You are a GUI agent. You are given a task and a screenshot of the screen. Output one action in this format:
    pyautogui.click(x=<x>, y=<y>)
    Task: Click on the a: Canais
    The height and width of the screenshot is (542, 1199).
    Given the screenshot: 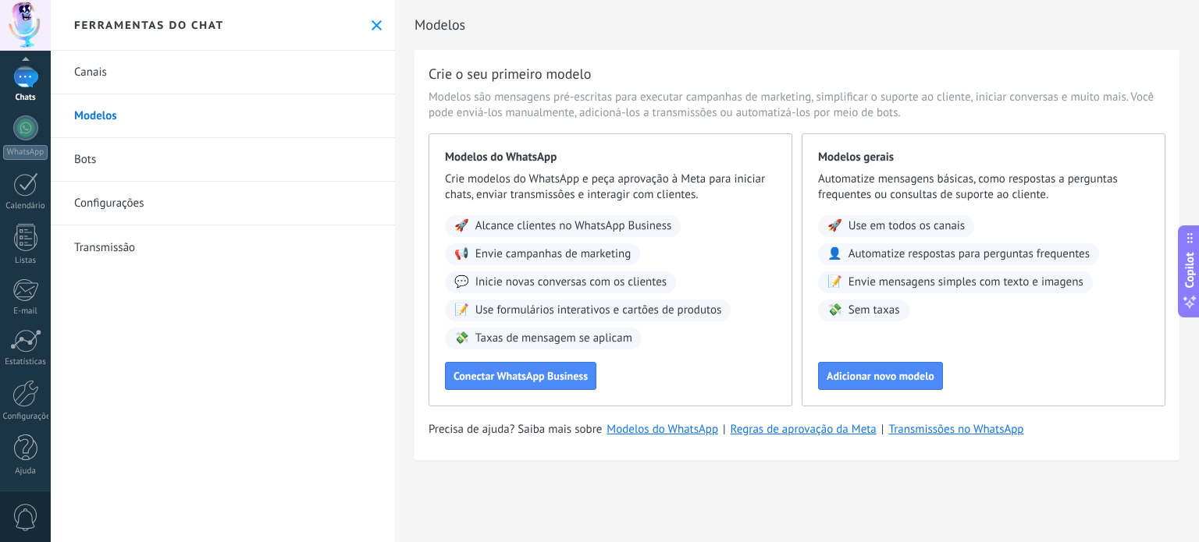 What is the action you would take?
    pyautogui.click(x=222, y=73)
    